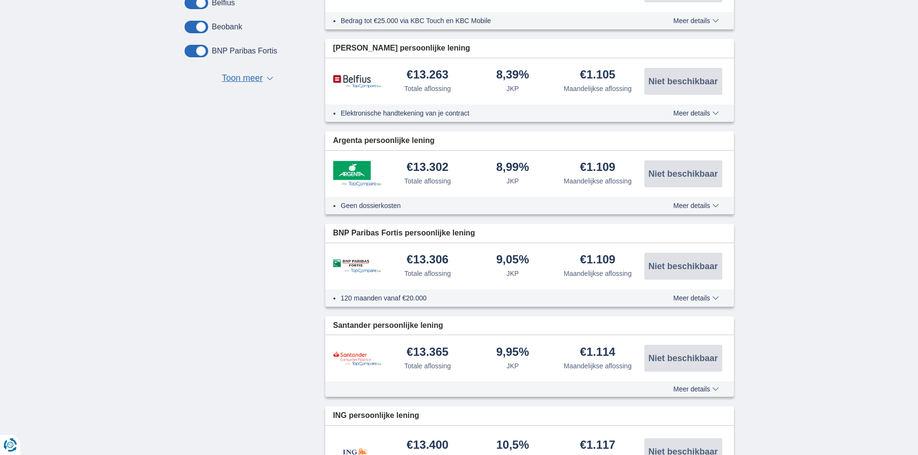 Image resolution: width=918 pixels, height=455 pixels. What do you see at coordinates (428, 446) in the screenshot?
I see `div: €13.400` at bounding box center [428, 446].